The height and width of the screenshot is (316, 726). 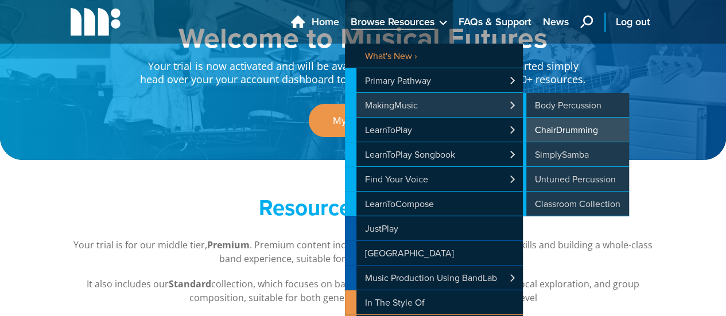 What do you see at coordinates (576, 154) in the screenshot?
I see `a: SimplySamba` at bounding box center [576, 154].